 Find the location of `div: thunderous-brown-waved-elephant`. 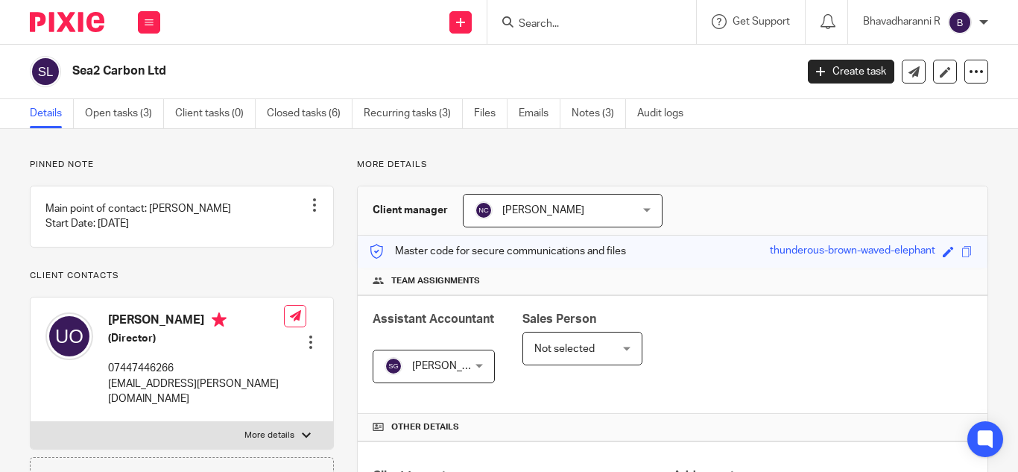

div: thunderous-brown-waved-elephant is located at coordinates (853, 251).